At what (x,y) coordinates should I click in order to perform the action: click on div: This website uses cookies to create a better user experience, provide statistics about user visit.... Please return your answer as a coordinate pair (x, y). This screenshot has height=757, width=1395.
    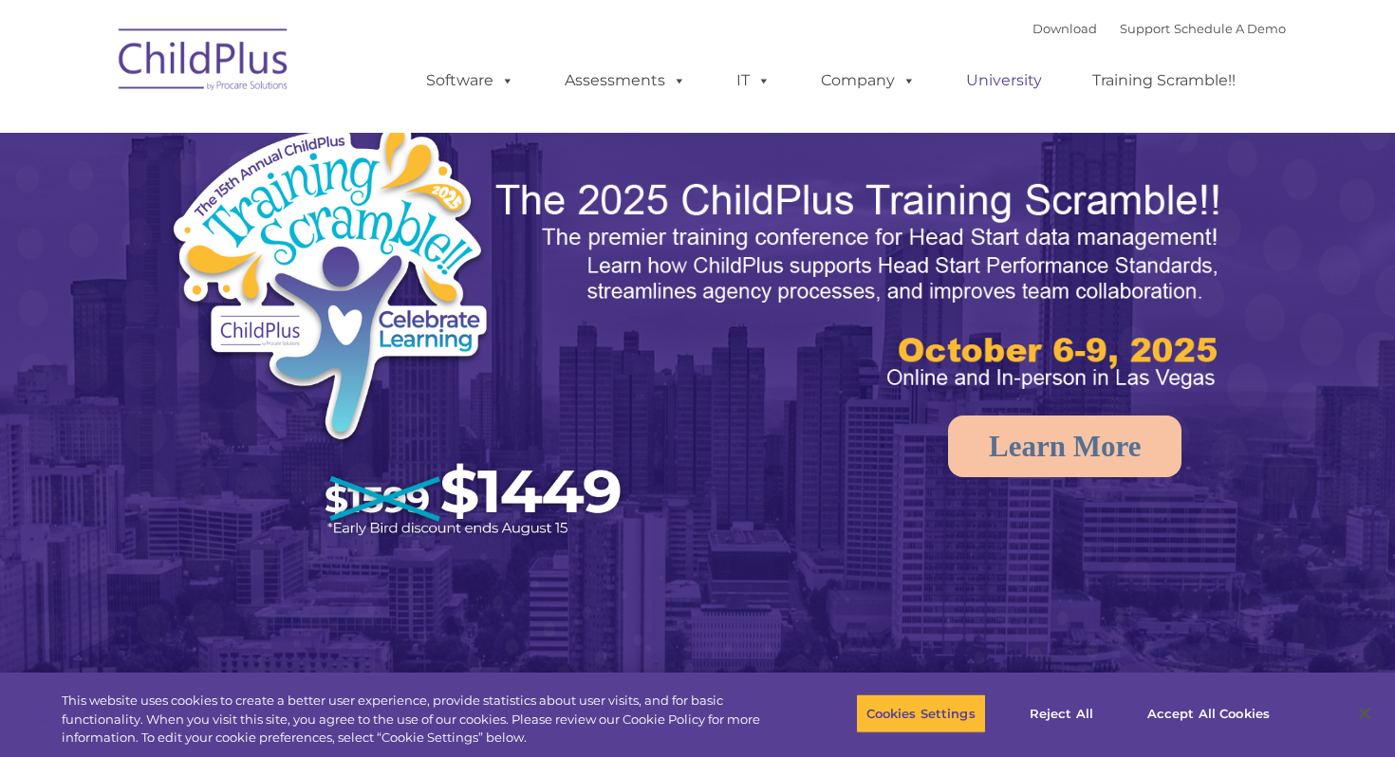
    Looking at the image, I should click on (415, 719).